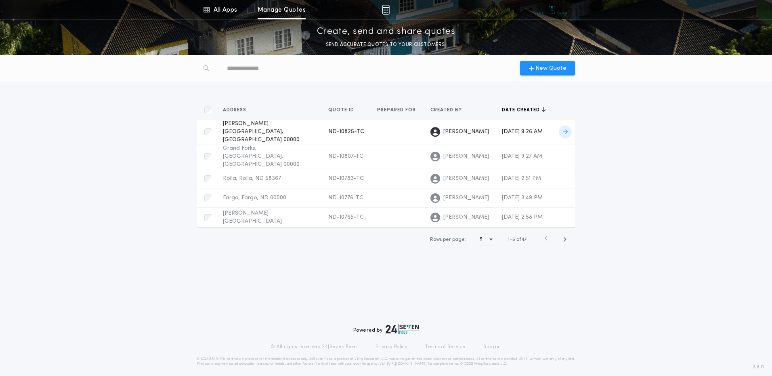 This screenshot has width=772, height=376. What do you see at coordinates (552, 10) in the screenshot?
I see `img: vs-icon` at bounding box center [552, 10].